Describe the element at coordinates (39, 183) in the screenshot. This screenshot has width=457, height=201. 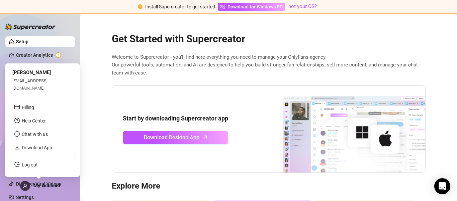
I see `a: Discover Viral Videos` at that location.